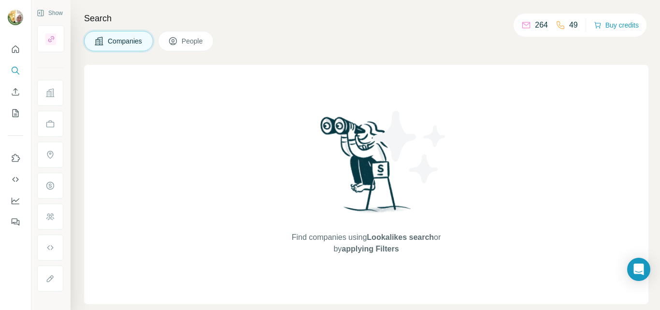 This screenshot has width=660, height=310. Describe the element at coordinates (15, 92) in the screenshot. I see `button: Enrich CSV` at that location.